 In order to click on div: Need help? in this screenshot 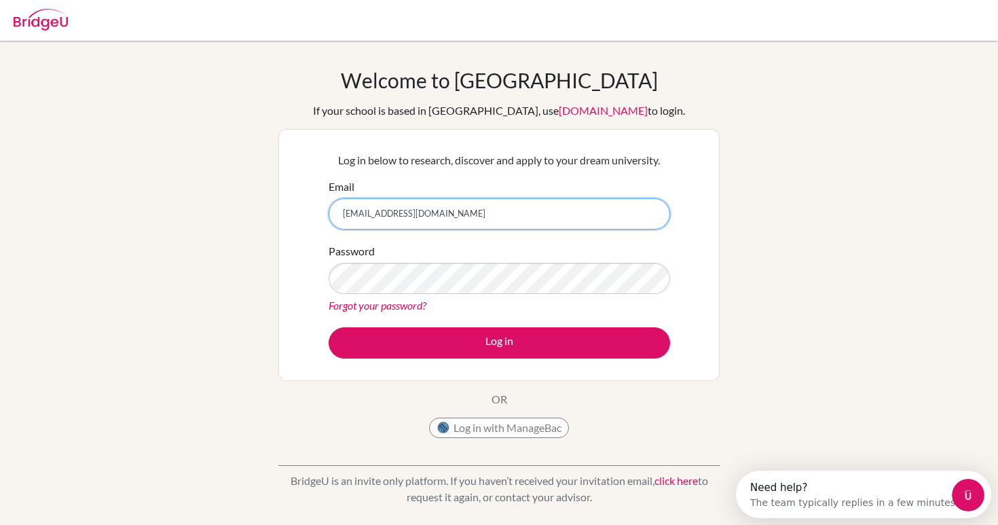, I will do `click(118, 17)`.